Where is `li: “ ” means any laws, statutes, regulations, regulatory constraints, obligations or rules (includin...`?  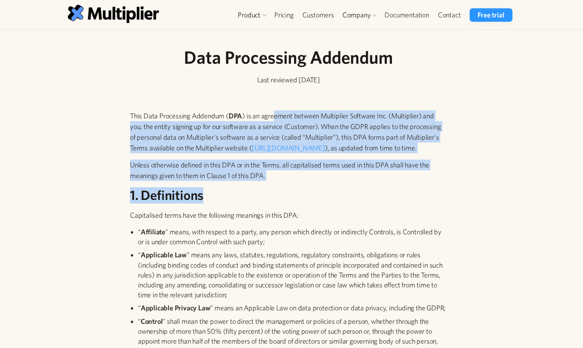 li: “ ” means any laws, statutes, regulations, regulatory constraints, obligations or rules (includin... is located at coordinates (292, 275).